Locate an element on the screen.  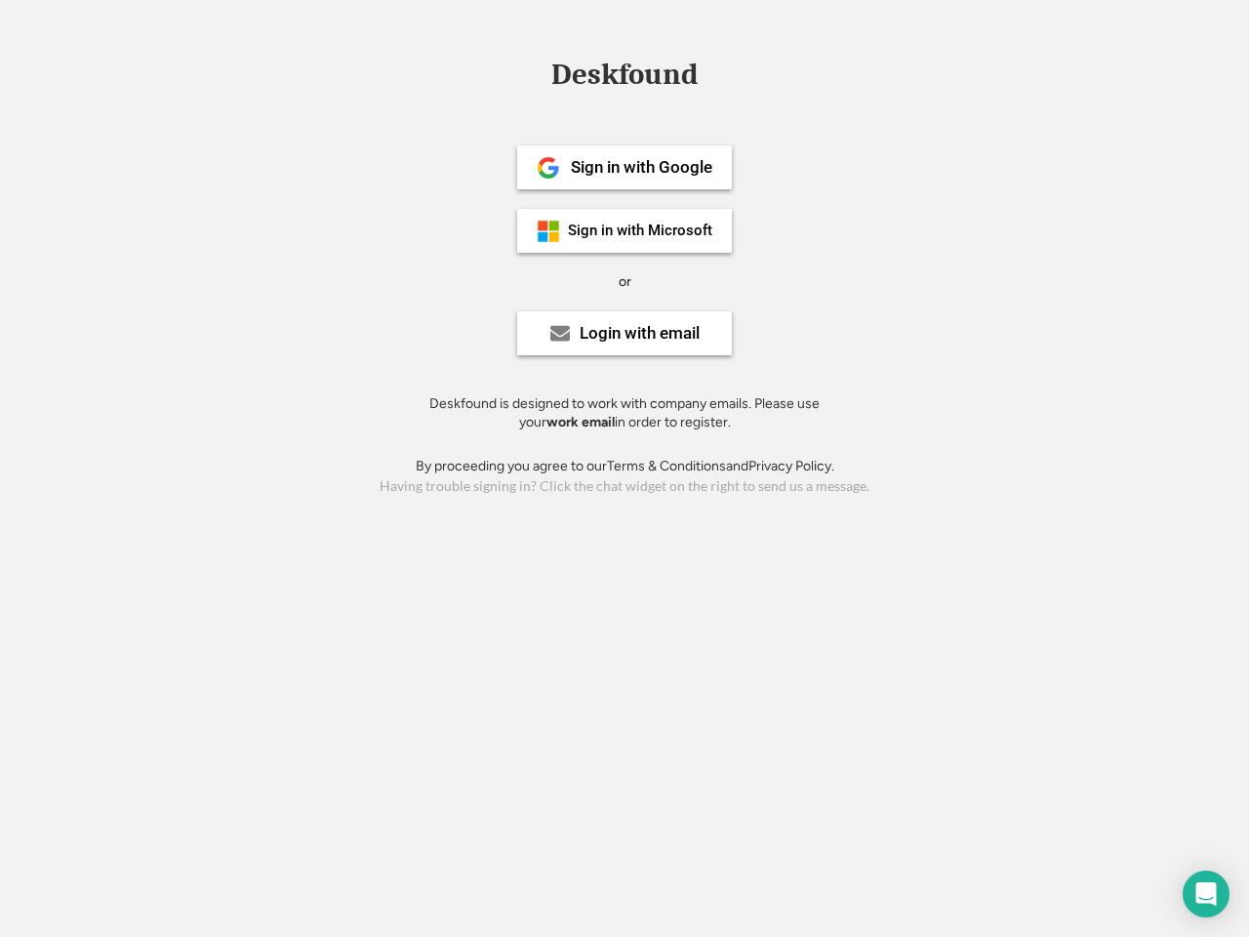
img: ms-symbollockup_mssymbol_19.png is located at coordinates (549, 231).